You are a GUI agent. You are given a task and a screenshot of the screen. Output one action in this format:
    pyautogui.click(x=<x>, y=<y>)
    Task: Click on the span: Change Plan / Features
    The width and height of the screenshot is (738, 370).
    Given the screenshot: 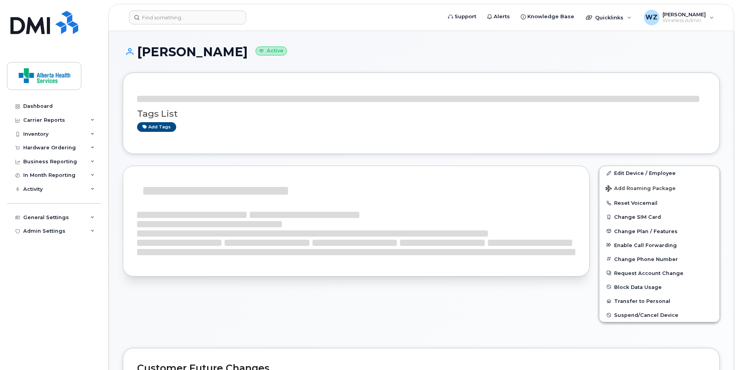 What is the action you would take?
    pyautogui.click(x=646, y=230)
    